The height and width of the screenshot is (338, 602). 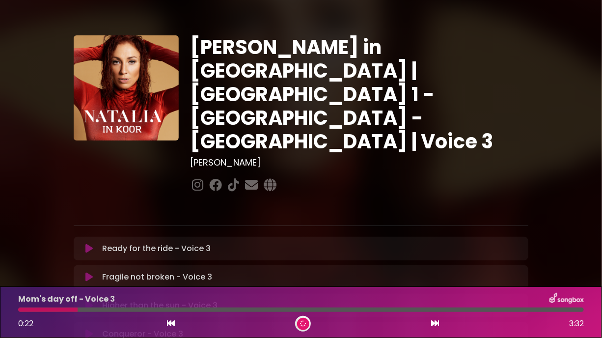 I want to click on p: Mom's day off - Voice 3, so click(x=66, y=299).